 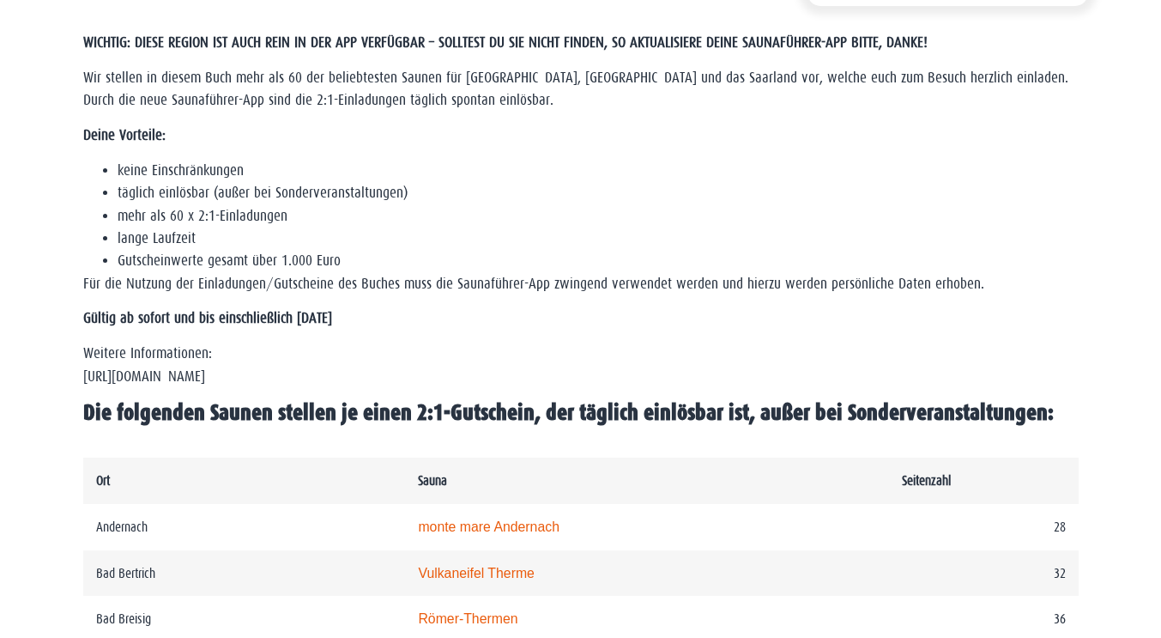 I want to click on span: Die folgenden Saunen stellen je einen 2:1-Gutschein, der täglich einlösbar ist, außer bei Sonderv..., so click(x=568, y=412).